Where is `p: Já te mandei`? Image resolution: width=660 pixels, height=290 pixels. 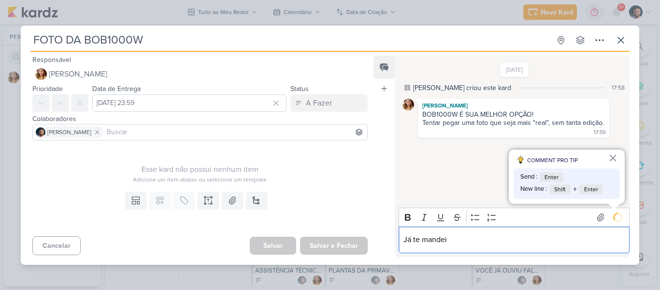
p: Já te mandei is located at coordinates (514, 239).